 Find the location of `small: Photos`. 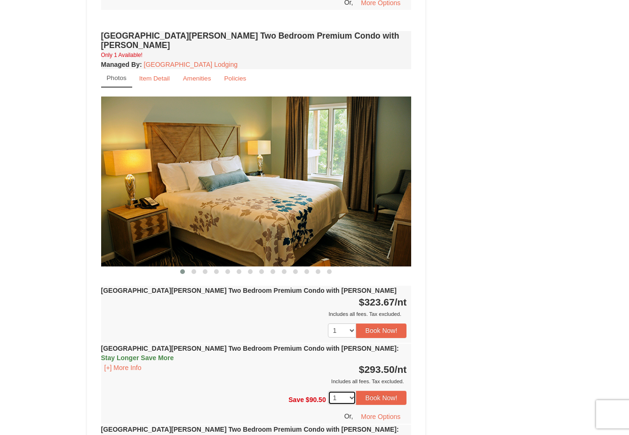

small: Photos is located at coordinates (117, 78).